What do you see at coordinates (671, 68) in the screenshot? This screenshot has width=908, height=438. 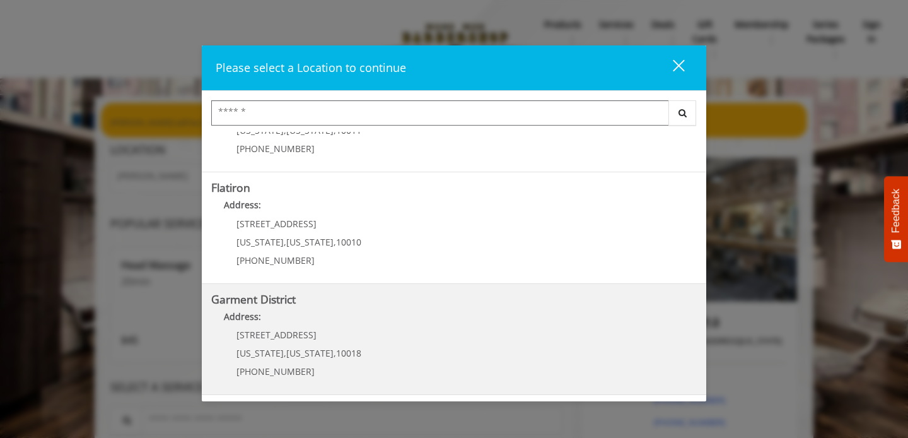 I see `div: close dialog` at bounding box center [671, 68].